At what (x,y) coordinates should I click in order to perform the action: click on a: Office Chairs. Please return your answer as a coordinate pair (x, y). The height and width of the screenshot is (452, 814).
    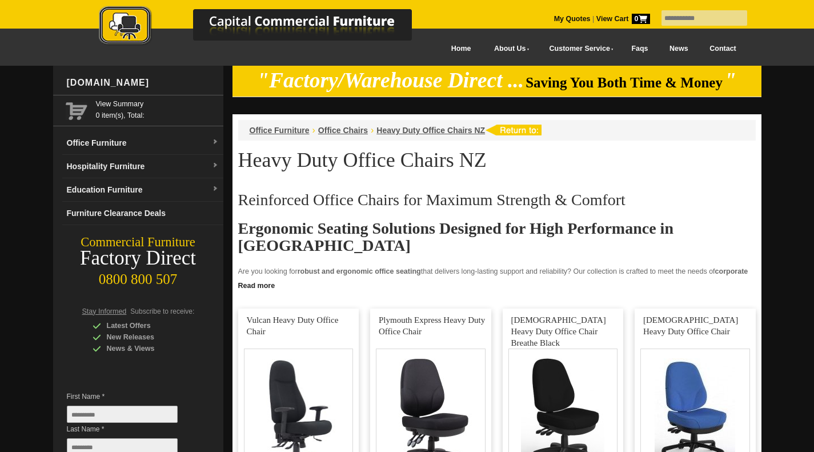
    Looking at the image, I should click on (343, 130).